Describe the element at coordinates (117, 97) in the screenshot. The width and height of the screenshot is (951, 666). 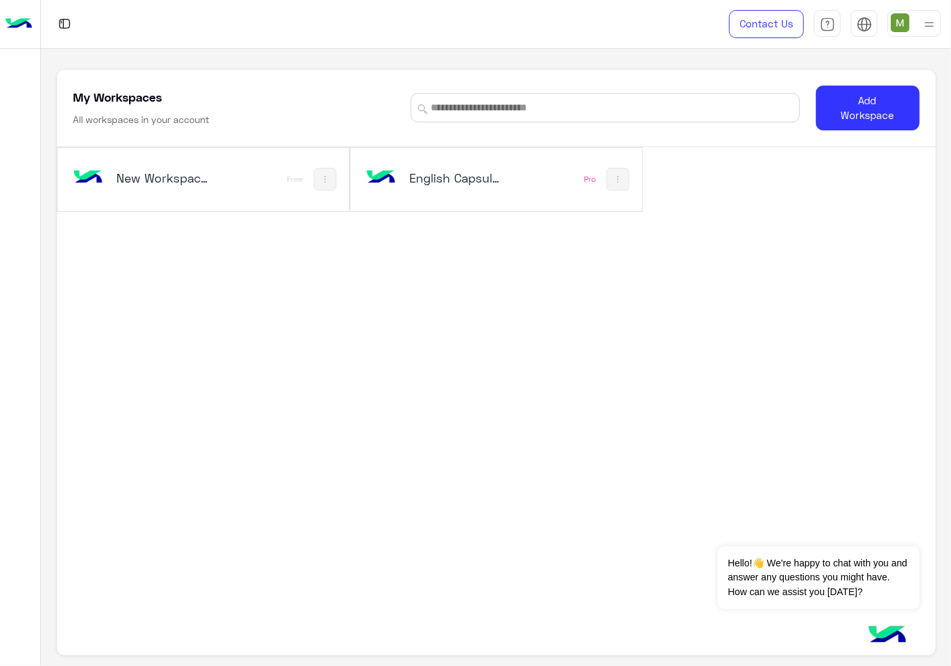
I see `h5: My Workspaces` at that location.